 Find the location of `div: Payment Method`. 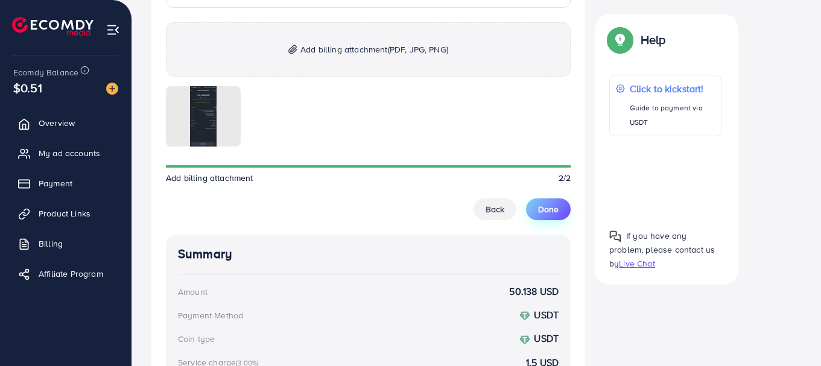

div: Payment Method is located at coordinates (211, 316).